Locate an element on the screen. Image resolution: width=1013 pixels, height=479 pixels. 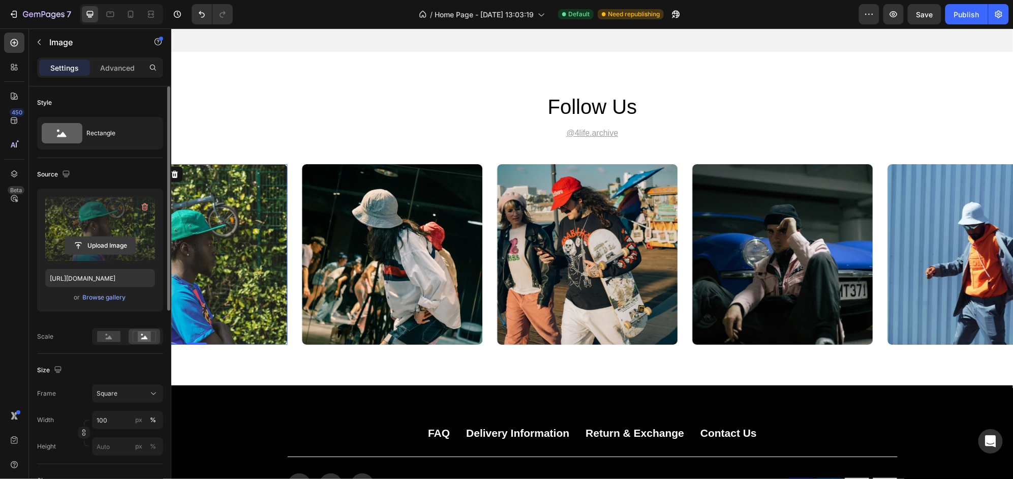
span: Save is located at coordinates (924, 14).